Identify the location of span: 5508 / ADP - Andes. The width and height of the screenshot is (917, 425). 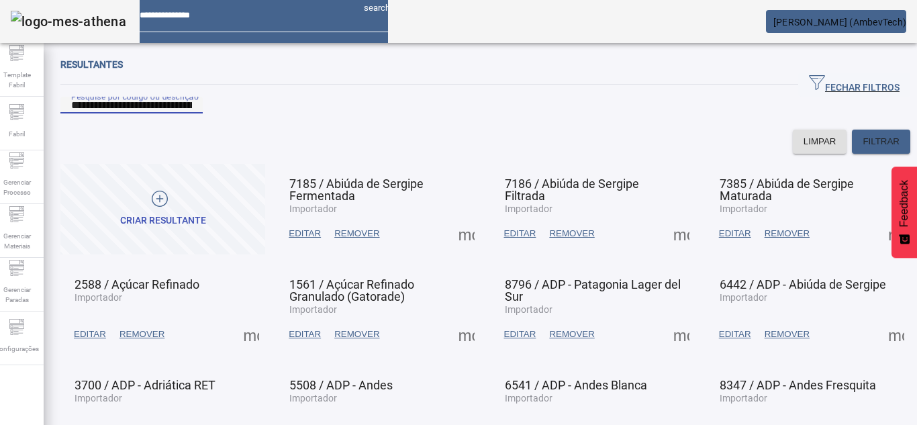
(341, 385).